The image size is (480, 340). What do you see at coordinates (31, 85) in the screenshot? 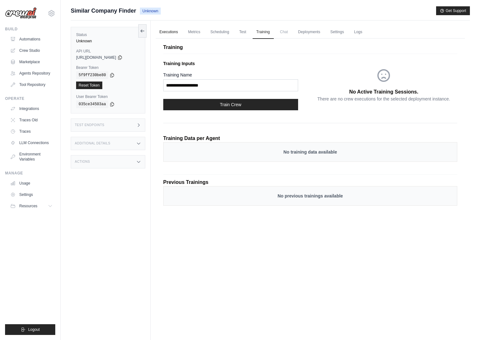
I see `a: Tool Repository` at bounding box center [31, 85].